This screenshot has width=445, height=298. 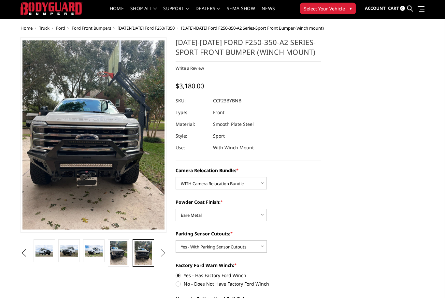 What do you see at coordinates (93, 135) in the screenshot?
I see `a: 2023-2025 Ford F250-350-A2 Series-Sport Front Bumper (winch mount)` at bounding box center [93, 135].